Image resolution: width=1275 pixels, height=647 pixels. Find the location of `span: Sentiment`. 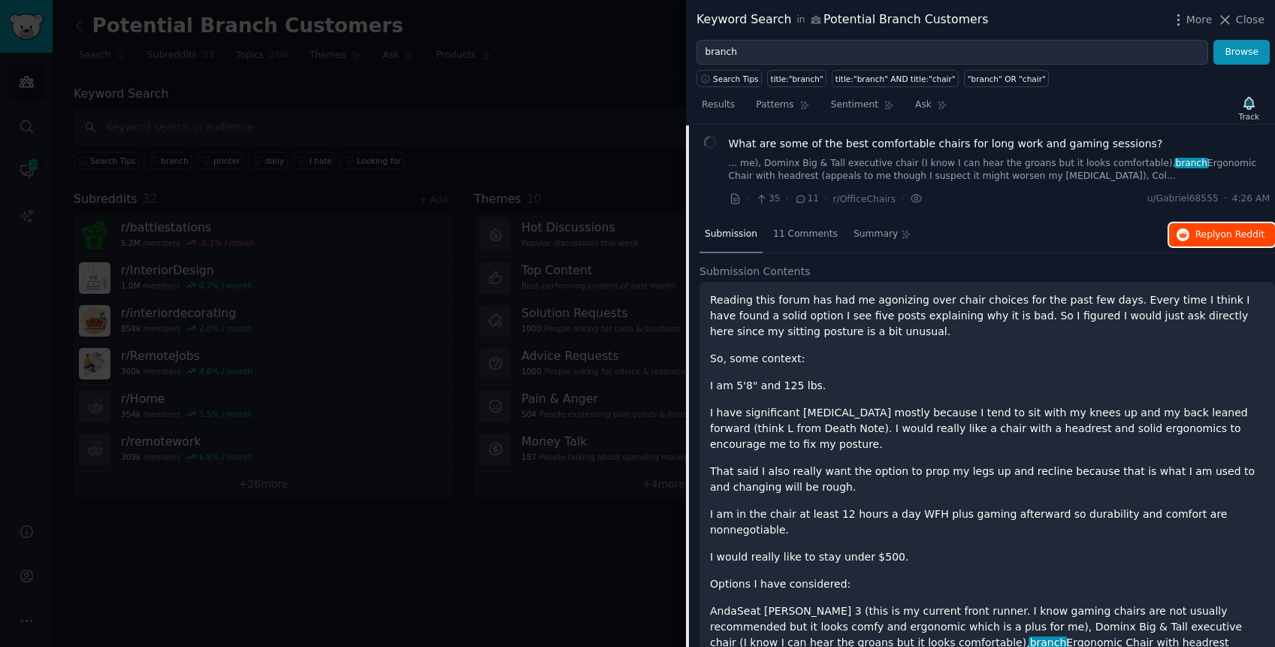

span: Sentiment is located at coordinates (854, 105).